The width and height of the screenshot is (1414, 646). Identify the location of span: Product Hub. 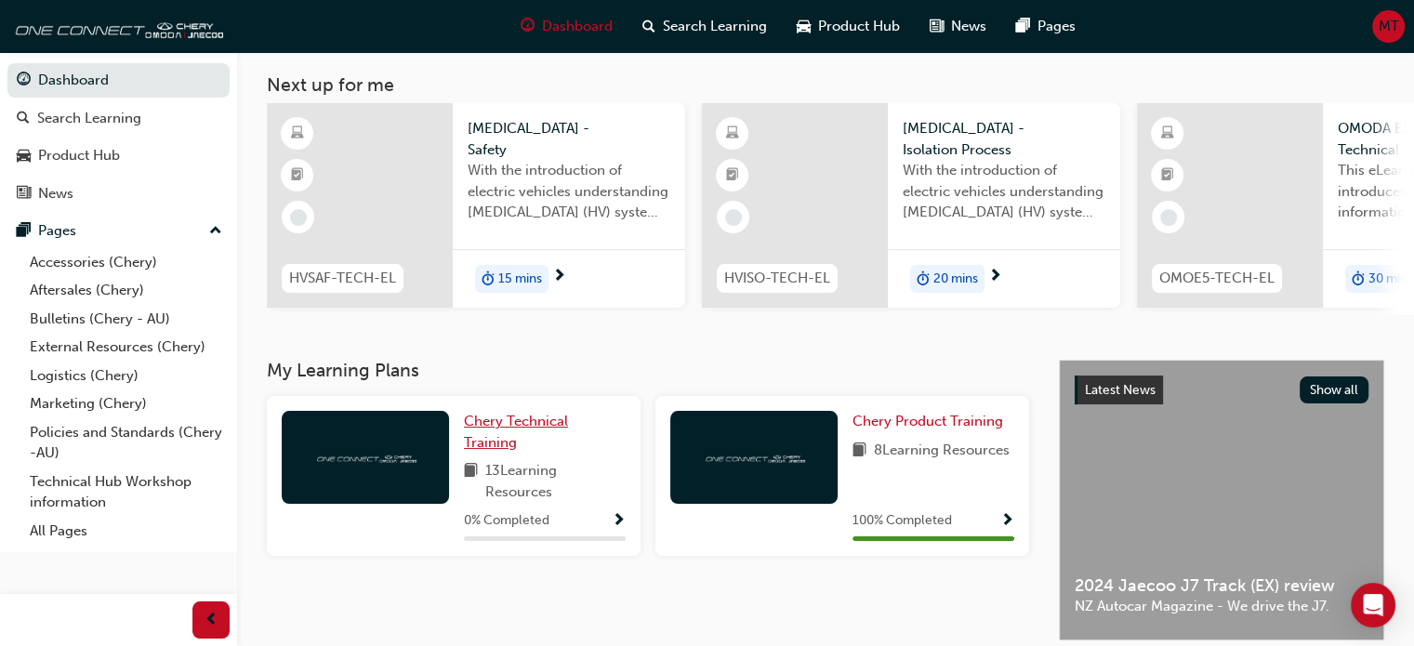
(859, 26).